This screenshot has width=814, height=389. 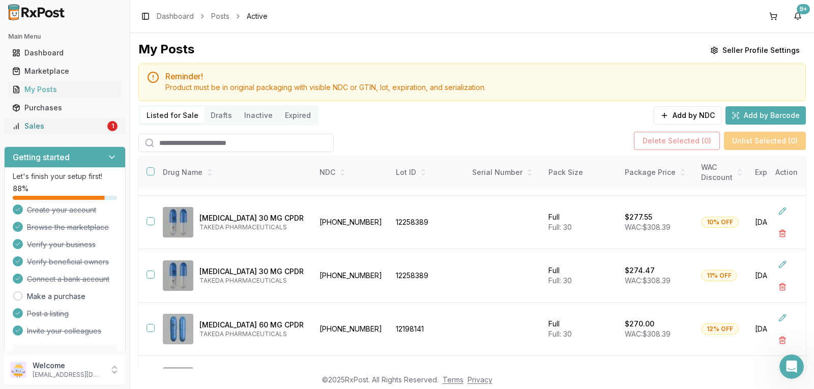 I want to click on div: Marketplace, so click(x=65, y=71).